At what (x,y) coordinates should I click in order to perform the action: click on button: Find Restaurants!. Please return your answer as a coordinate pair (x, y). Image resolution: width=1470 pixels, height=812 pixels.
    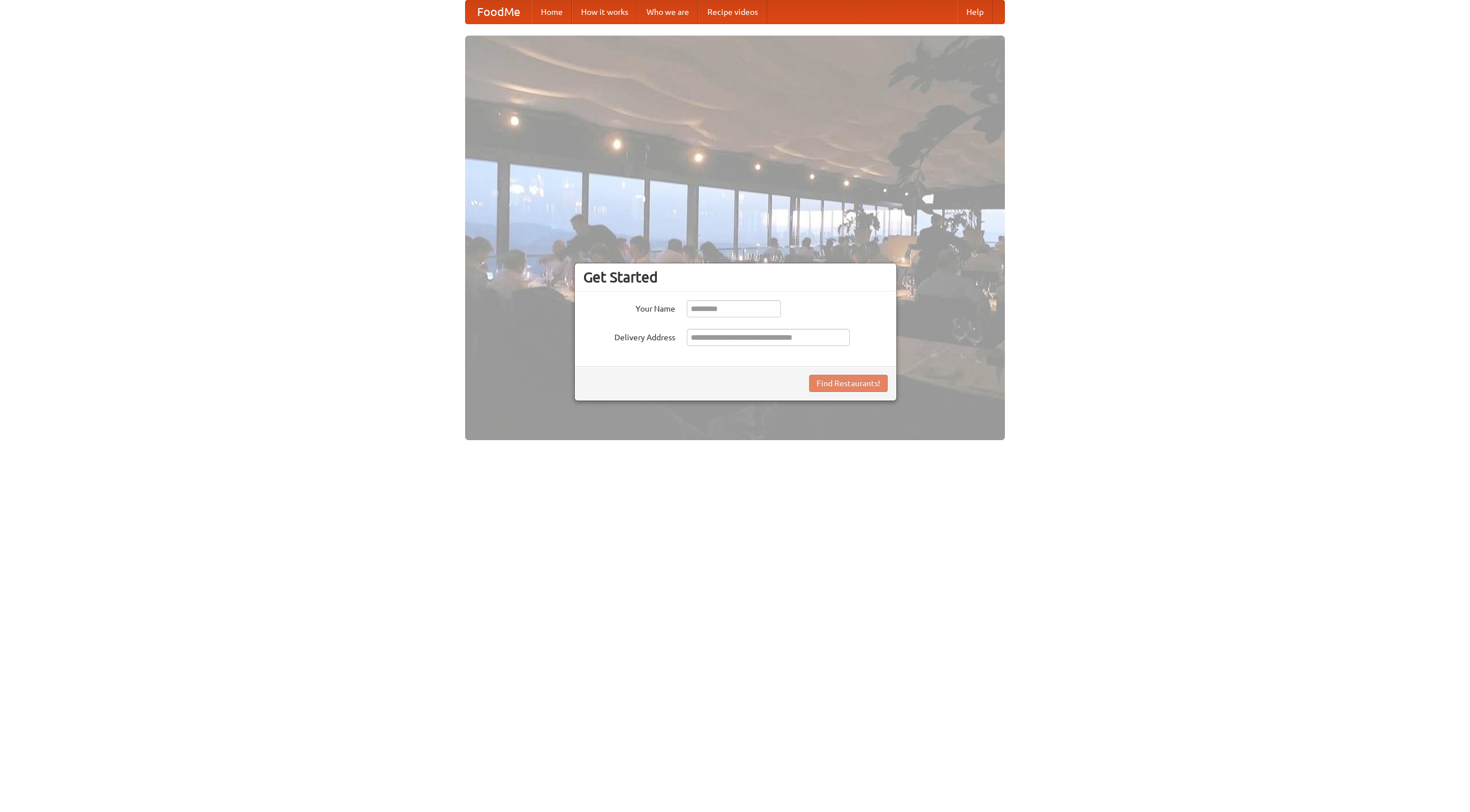
    Looking at the image, I should click on (848, 383).